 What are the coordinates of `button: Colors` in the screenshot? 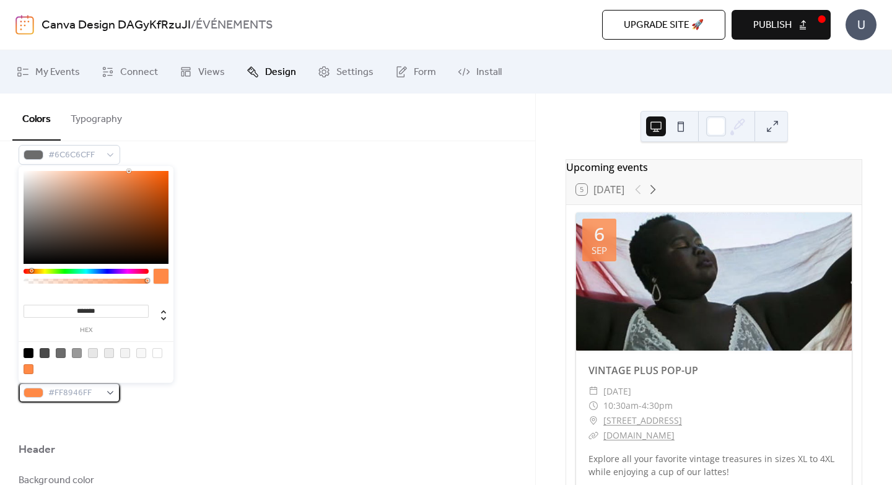 It's located at (37, 117).